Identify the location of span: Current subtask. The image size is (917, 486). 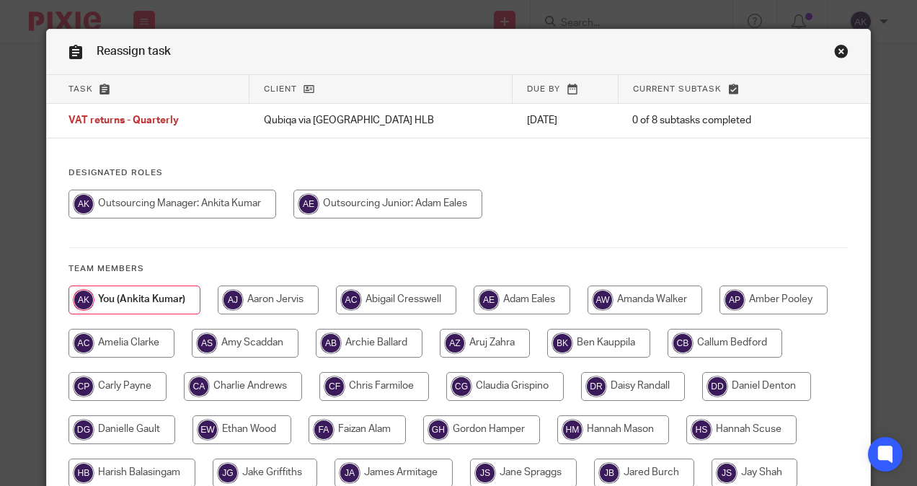
(677, 89).